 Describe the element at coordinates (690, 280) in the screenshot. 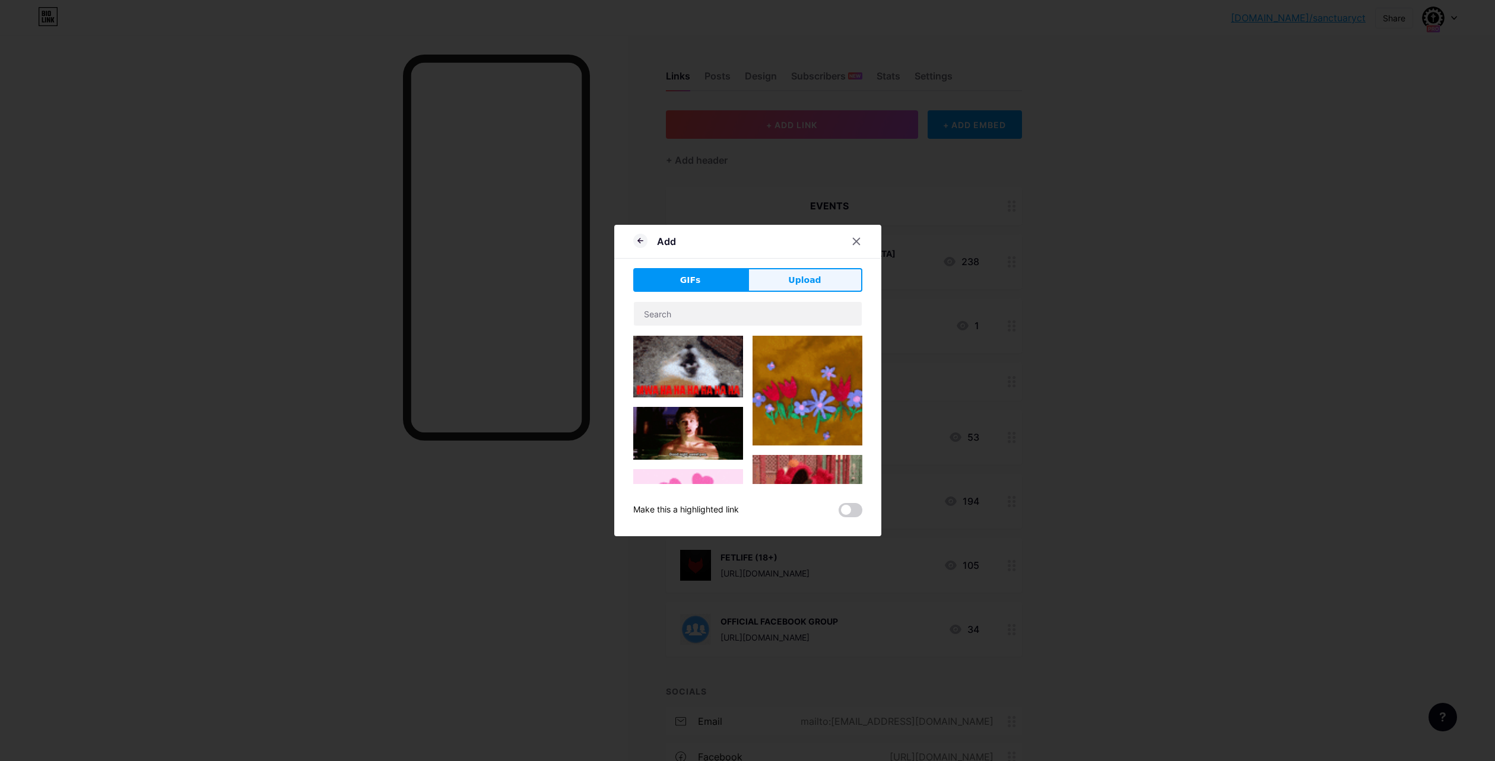

I see `button: GIFs` at that location.